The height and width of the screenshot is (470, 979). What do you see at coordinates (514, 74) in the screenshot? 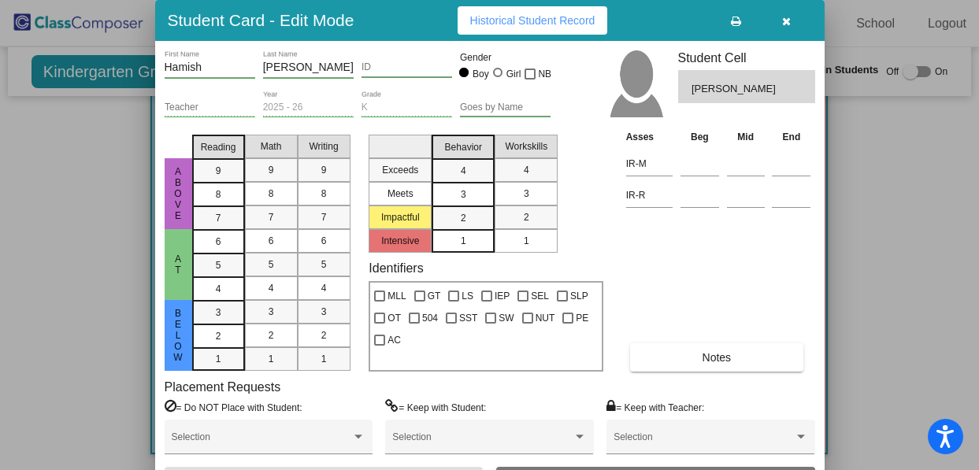
I see `div: Girl` at bounding box center [514, 74].